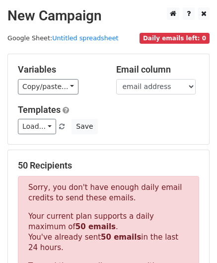 The image size is (217, 263). Describe the element at coordinates (84, 126) in the screenshot. I see `button: Save` at that location.